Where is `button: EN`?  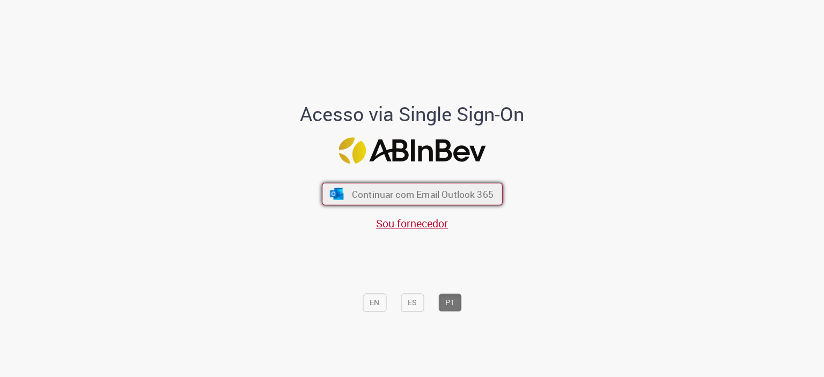 button: EN is located at coordinates (375, 303).